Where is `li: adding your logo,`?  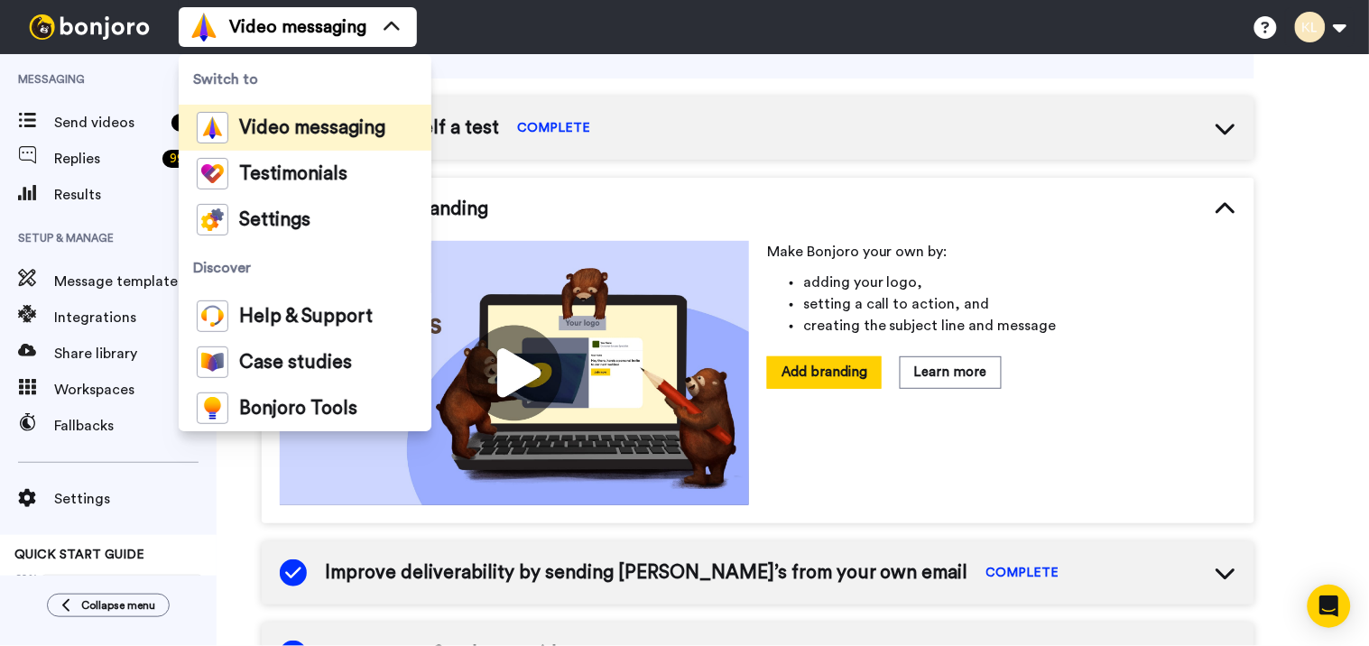 li: adding your logo, is located at coordinates (1020, 283).